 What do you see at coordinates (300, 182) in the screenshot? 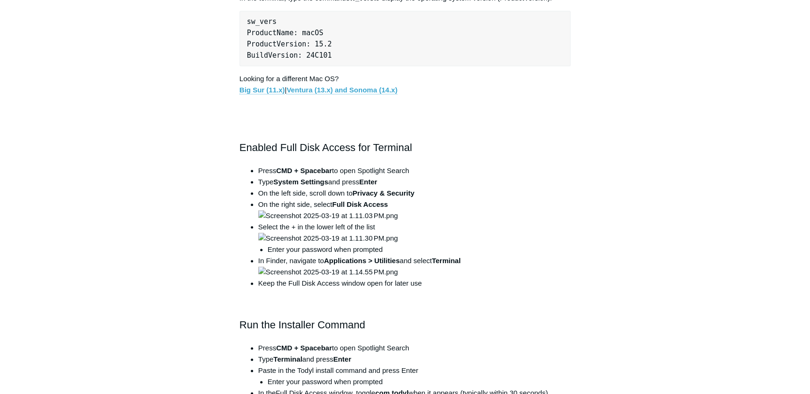
I see `strong: System Settings` at bounding box center [300, 182].